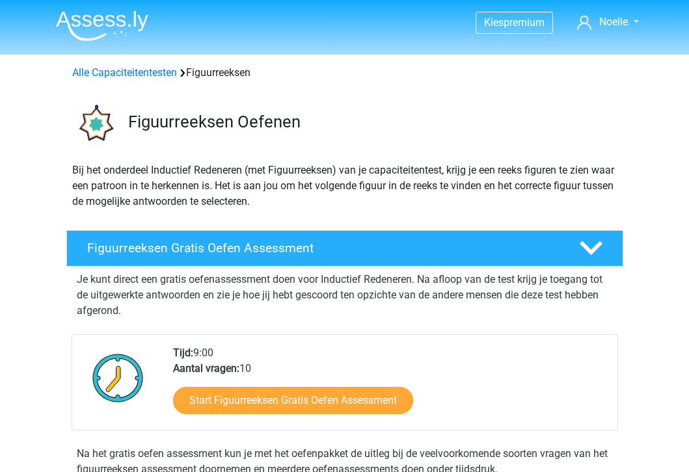 This screenshot has height=472, width=689. I want to click on img: Assessly, so click(102, 25).